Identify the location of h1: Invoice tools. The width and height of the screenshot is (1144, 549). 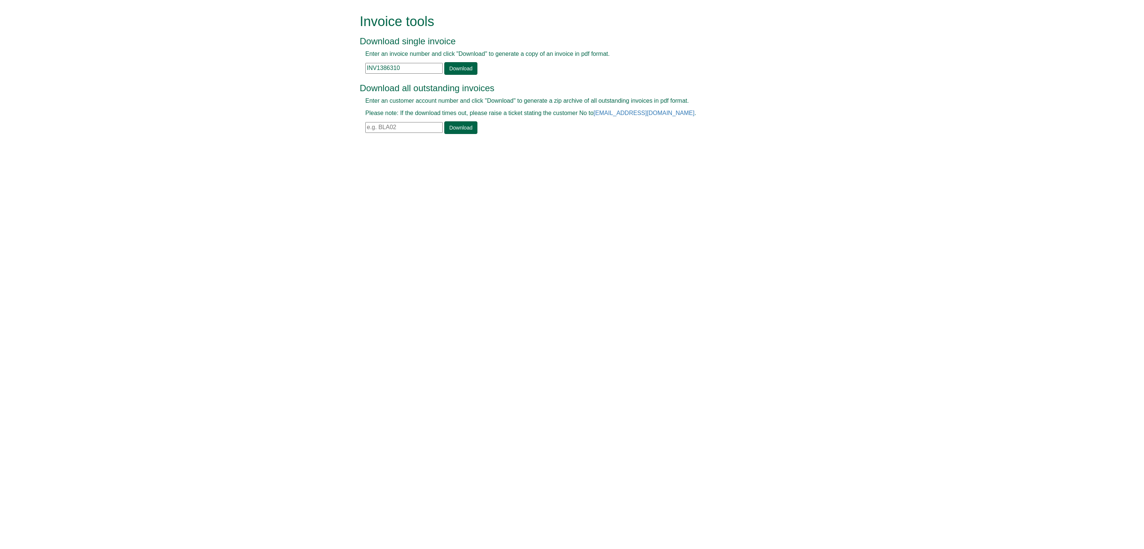
(563, 22).